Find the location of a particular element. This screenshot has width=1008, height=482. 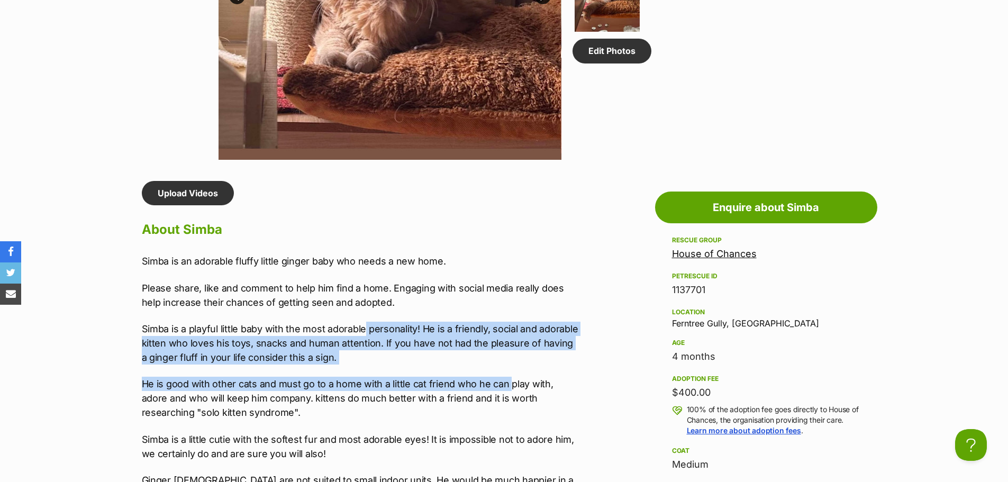

p: 100% of the adoption fee goes directly to House of Chances, the organisation providing their care. . is located at coordinates (773, 420).